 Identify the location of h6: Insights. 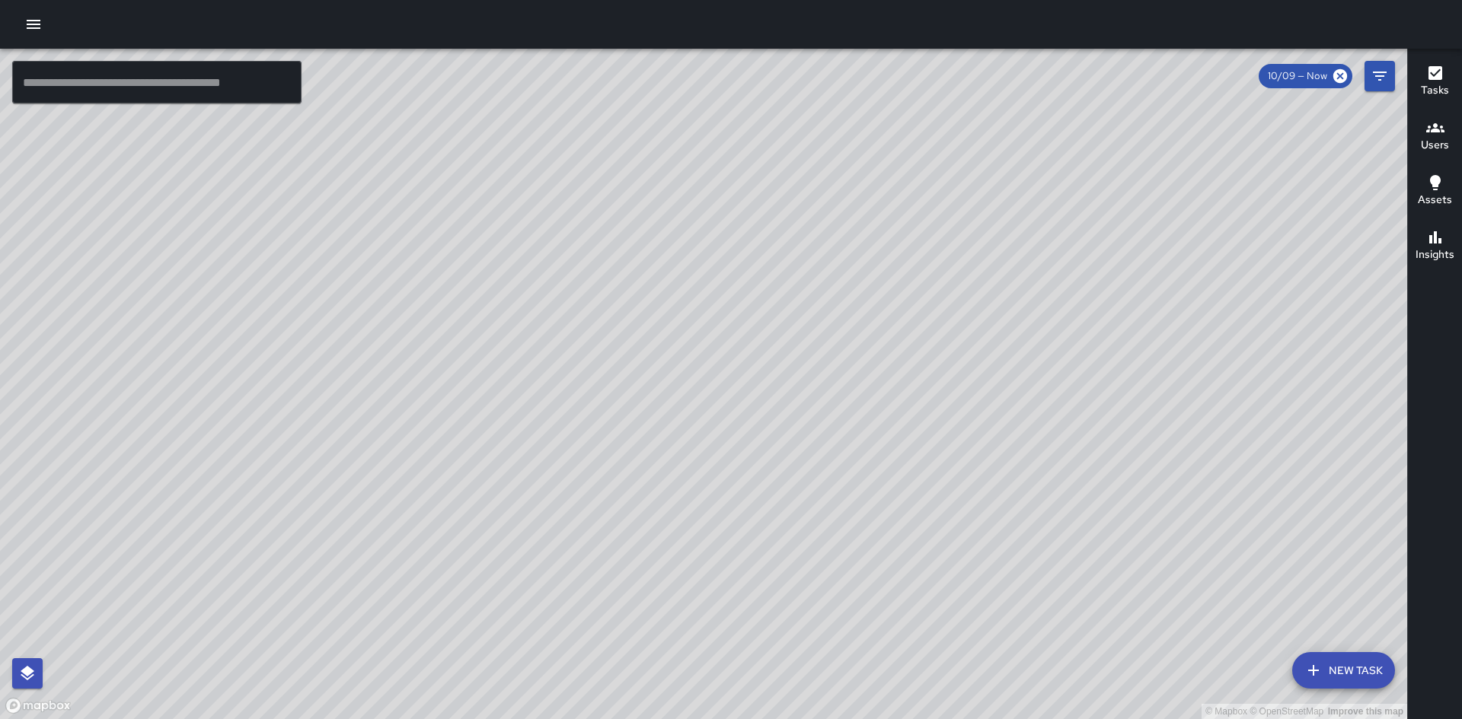
(1434, 255).